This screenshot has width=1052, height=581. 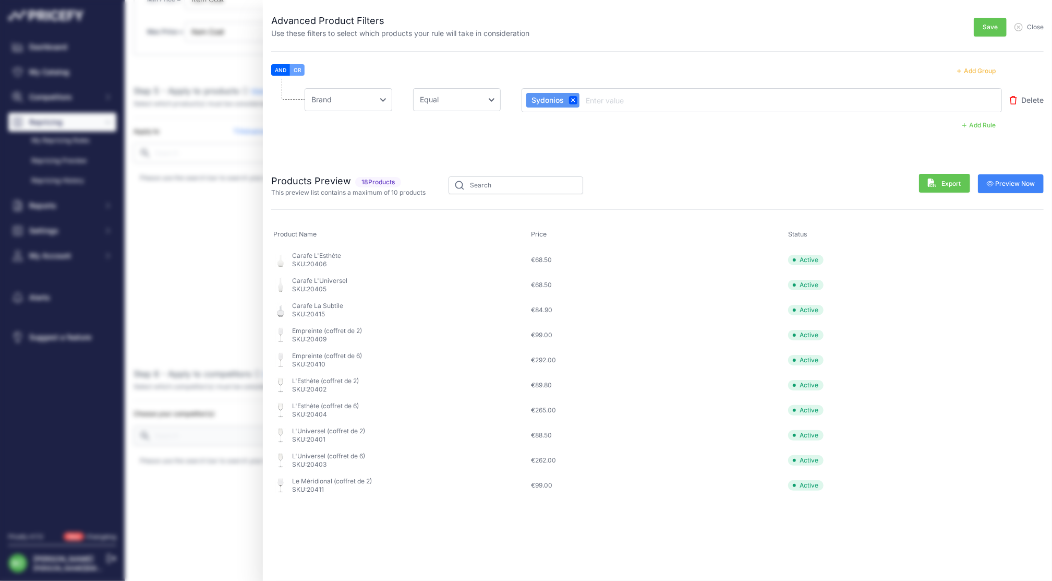 What do you see at coordinates (316, 314) in the screenshot?
I see `span: 20415` at bounding box center [316, 314].